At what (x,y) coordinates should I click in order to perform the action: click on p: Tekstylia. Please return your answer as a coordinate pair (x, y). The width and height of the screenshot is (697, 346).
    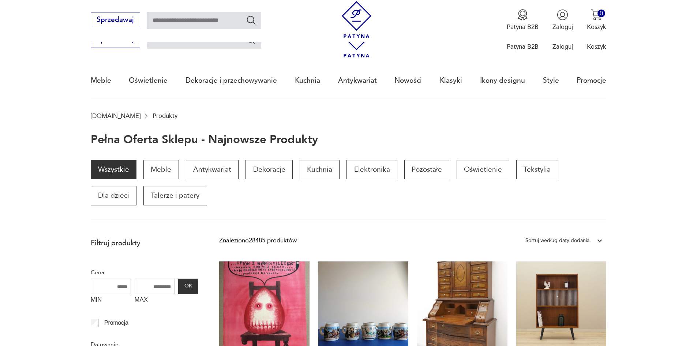
    Looking at the image, I should click on (537, 169).